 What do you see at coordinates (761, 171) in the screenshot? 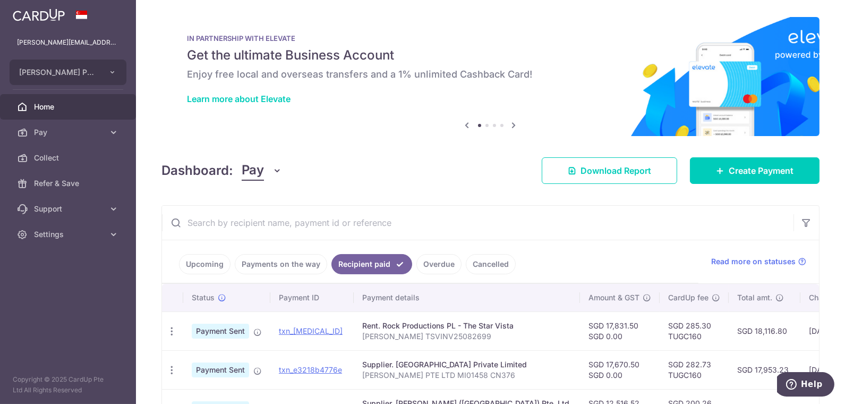
I see `span: Create Payment` at bounding box center [761, 171].